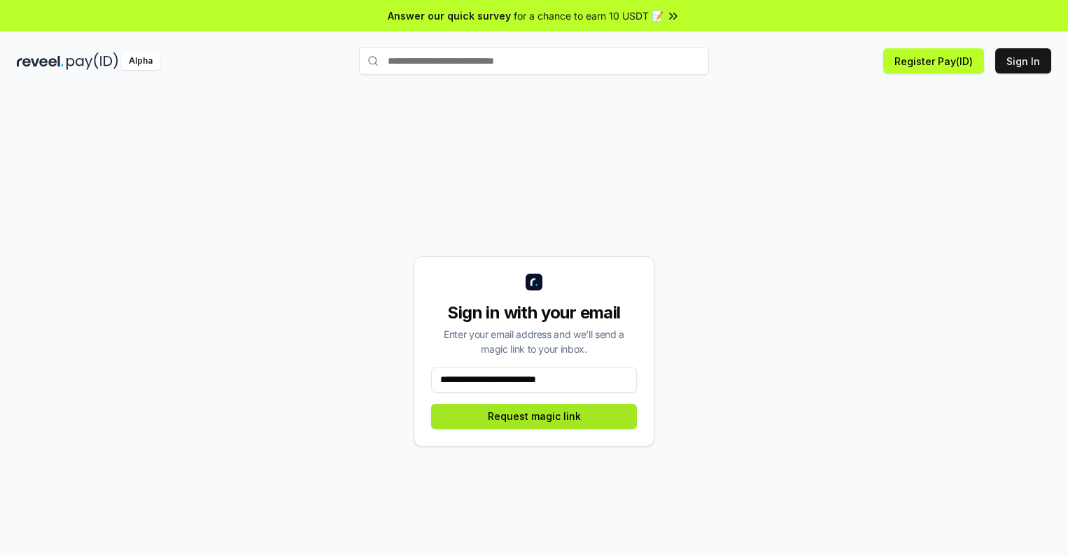 The height and width of the screenshot is (555, 1068). Describe the element at coordinates (40, 61) in the screenshot. I see `img: reveel_dark` at that location.